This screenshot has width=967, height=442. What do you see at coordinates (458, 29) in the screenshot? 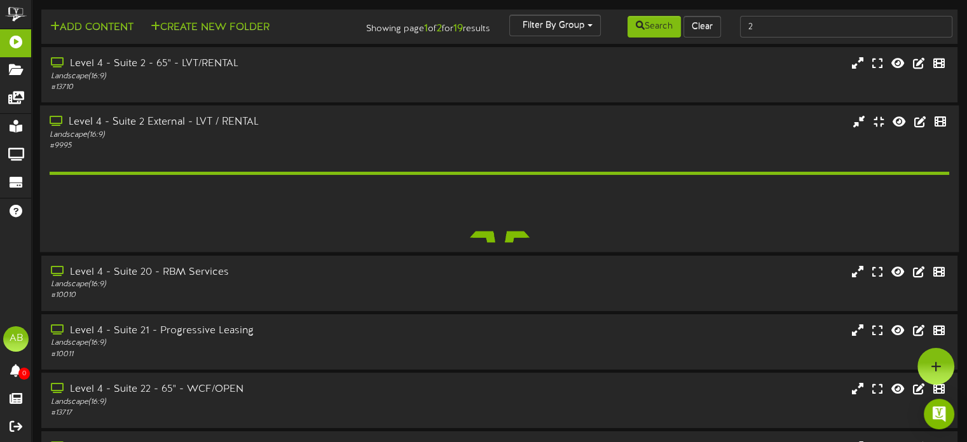
I see `strong: 19` at bounding box center [458, 29].